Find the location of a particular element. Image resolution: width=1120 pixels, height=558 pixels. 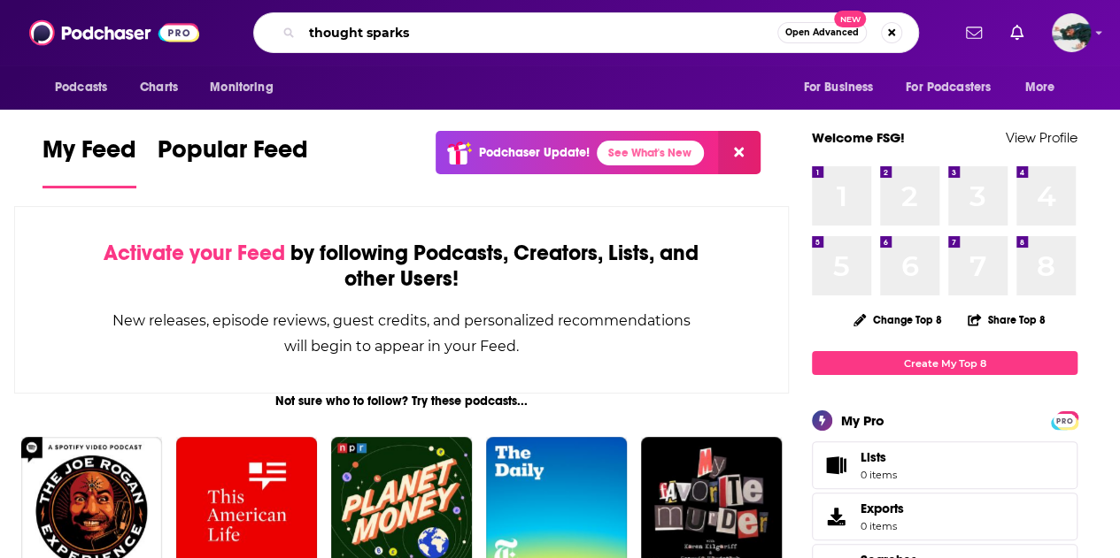

a: Popular Feed is located at coordinates (233, 161).